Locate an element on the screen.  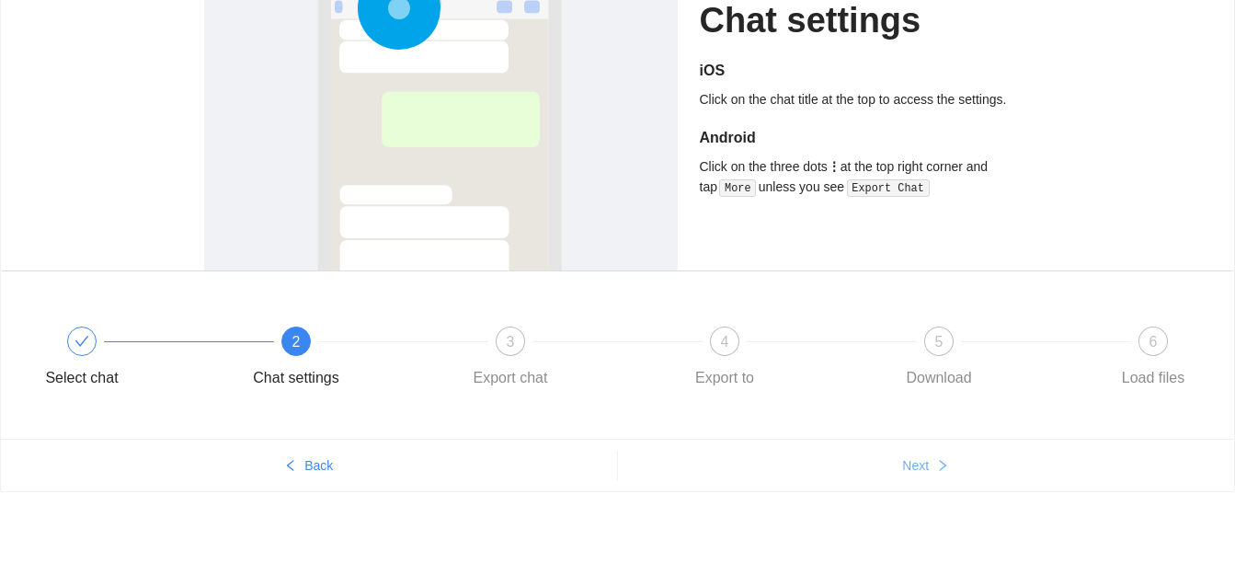
code: Export Chat is located at coordinates (889, 189).